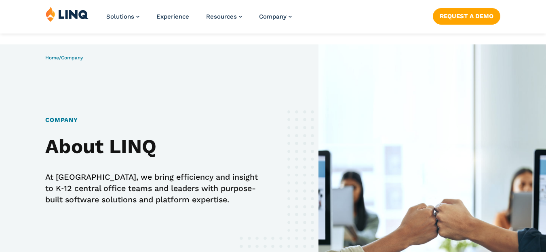 The height and width of the screenshot is (252, 546). What do you see at coordinates (224, 17) in the screenshot?
I see `a: Resources` at bounding box center [224, 17].